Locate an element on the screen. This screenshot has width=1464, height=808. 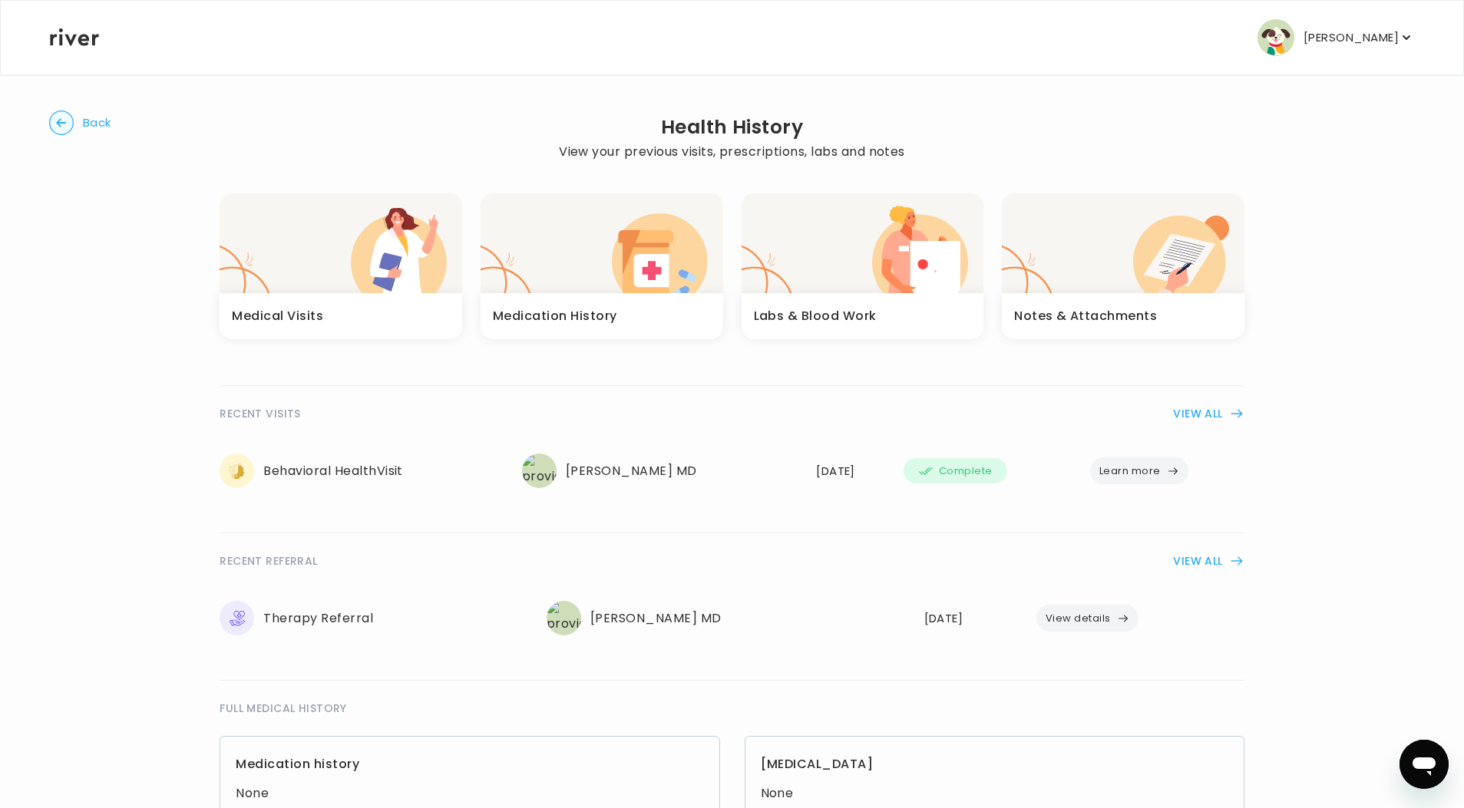
span: Complete is located at coordinates (965, 471).